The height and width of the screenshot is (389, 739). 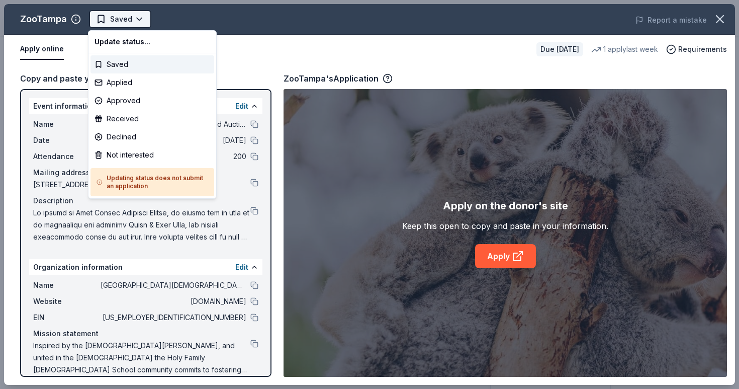 What do you see at coordinates (152, 101) in the screenshot?
I see `div: Approved` at bounding box center [152, 101].